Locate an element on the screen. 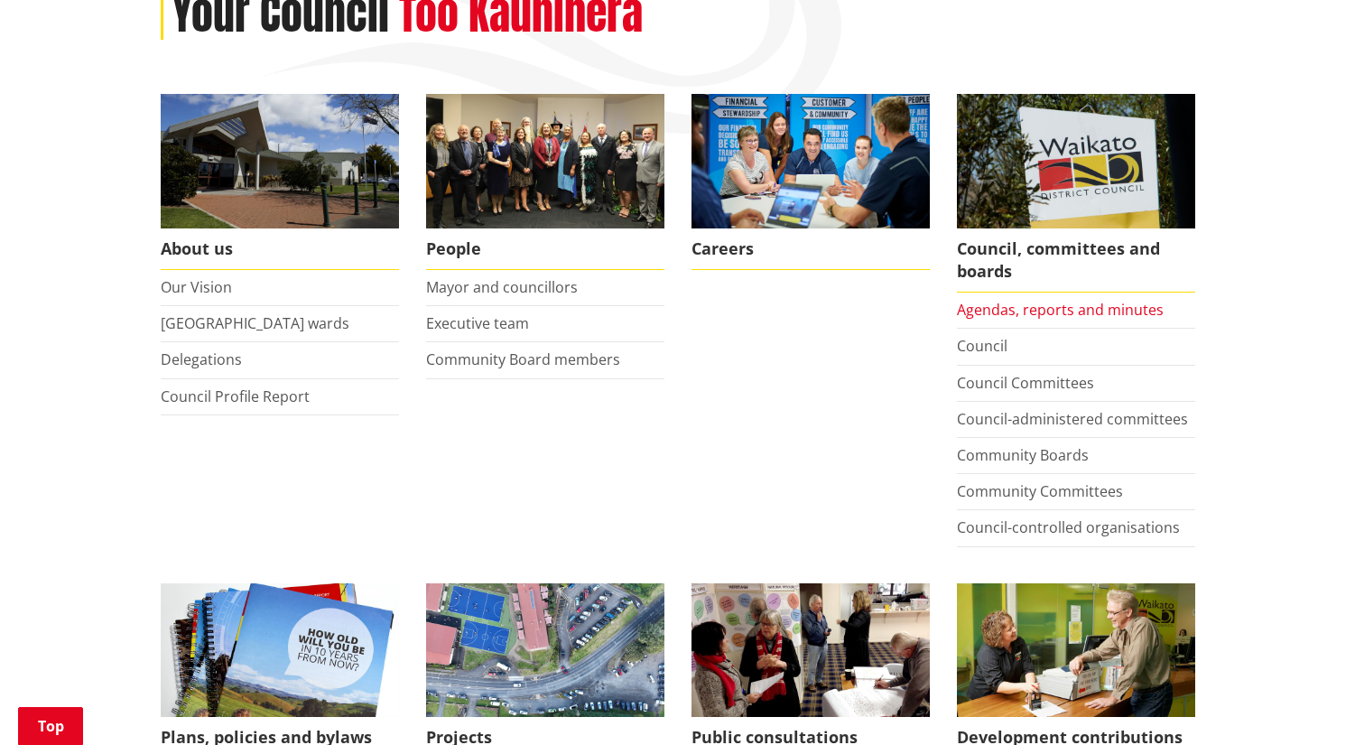 The width and height of the screenshot is (1355, 745). a: Council Committees is located at coordinates (1026, 383).